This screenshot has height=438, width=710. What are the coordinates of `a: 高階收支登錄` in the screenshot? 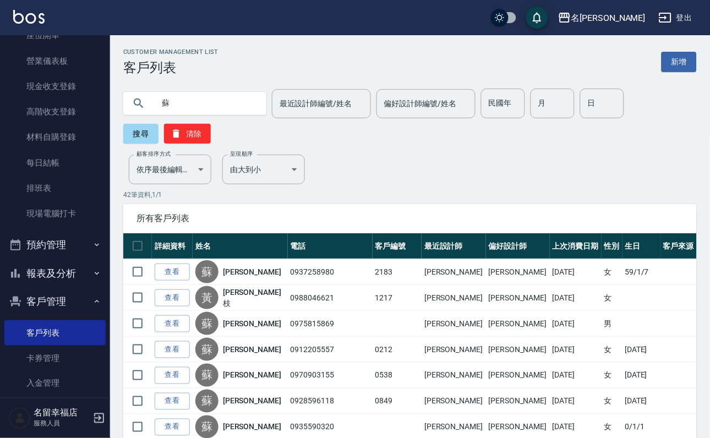 It's located at (55, 112).